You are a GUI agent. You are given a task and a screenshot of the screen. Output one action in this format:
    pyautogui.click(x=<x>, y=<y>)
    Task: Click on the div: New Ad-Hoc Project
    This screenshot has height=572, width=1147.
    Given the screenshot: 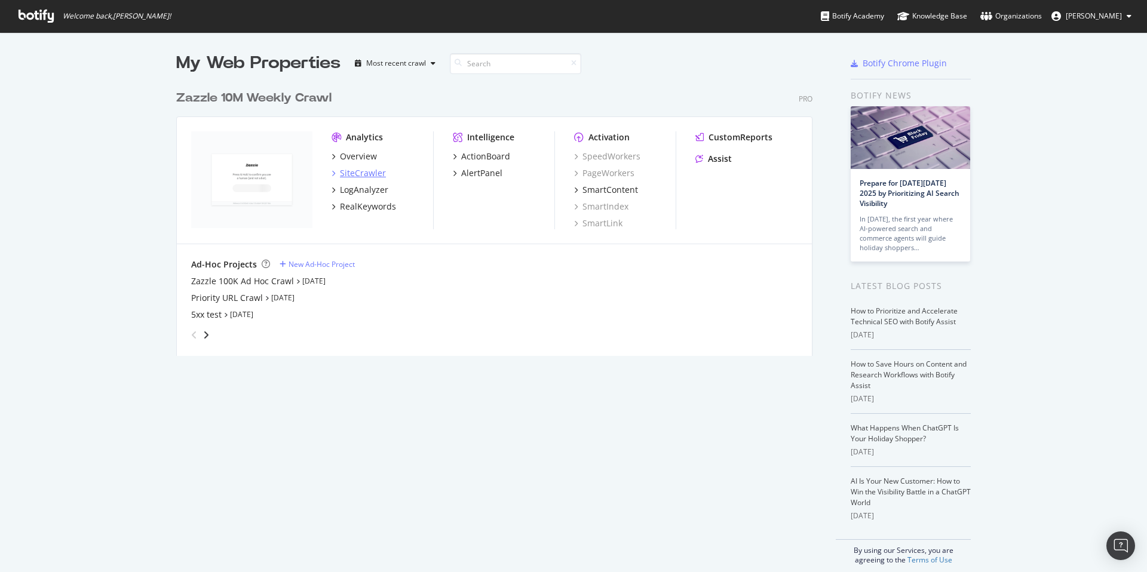 What is the action you would take?
    pyautogui.click(x=321, y=264)
    